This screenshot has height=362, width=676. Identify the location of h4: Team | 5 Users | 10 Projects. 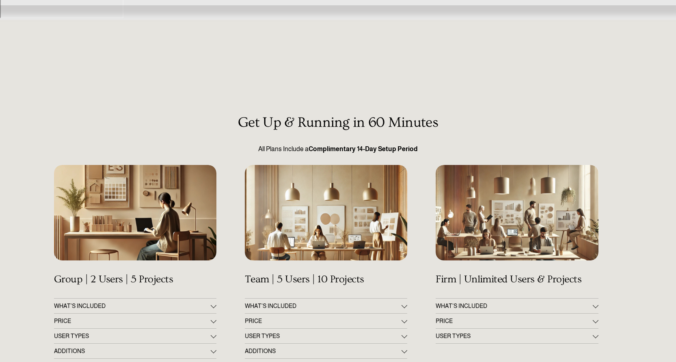
(326, 279).